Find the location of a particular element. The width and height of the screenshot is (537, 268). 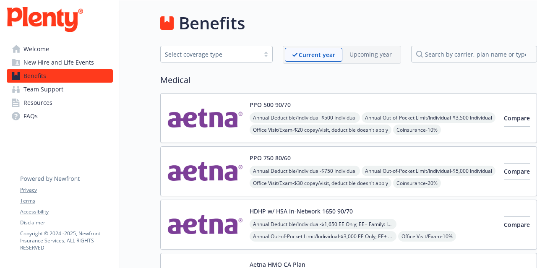

span: Annual Out-of-Pocket Limit/Individual - $3,500 Individual is located at coordinates (429, 118).